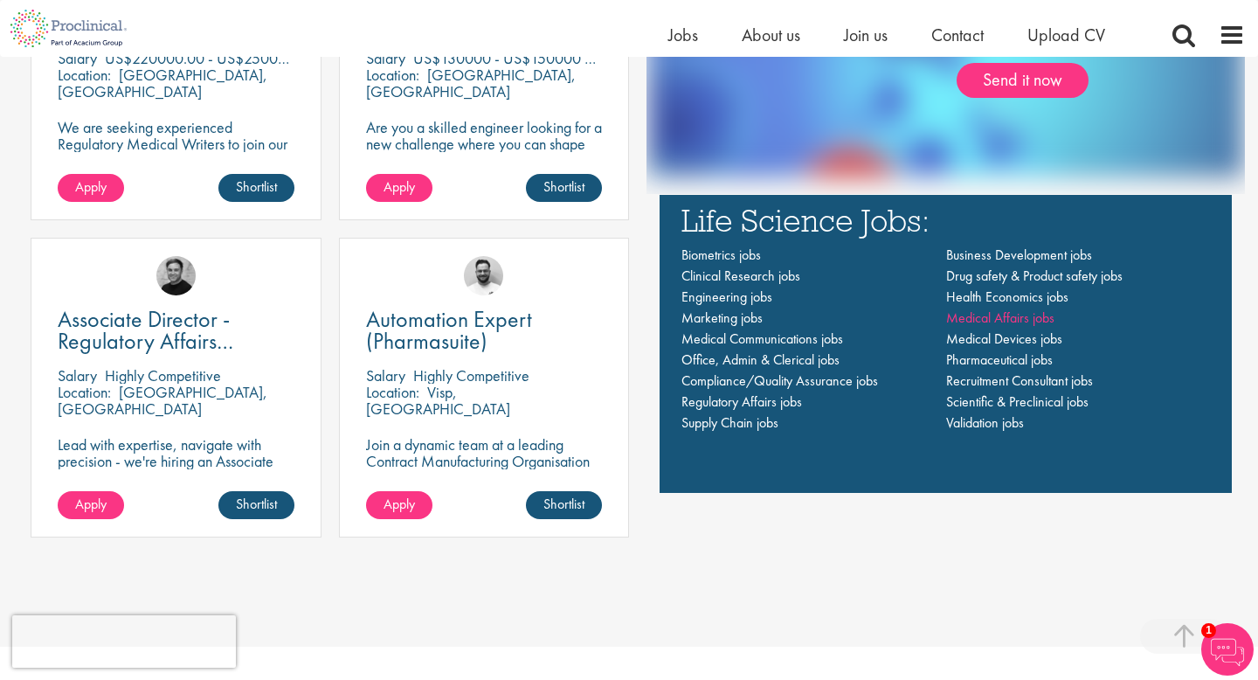  I want to click on span: Jobs, so click(683, 35).